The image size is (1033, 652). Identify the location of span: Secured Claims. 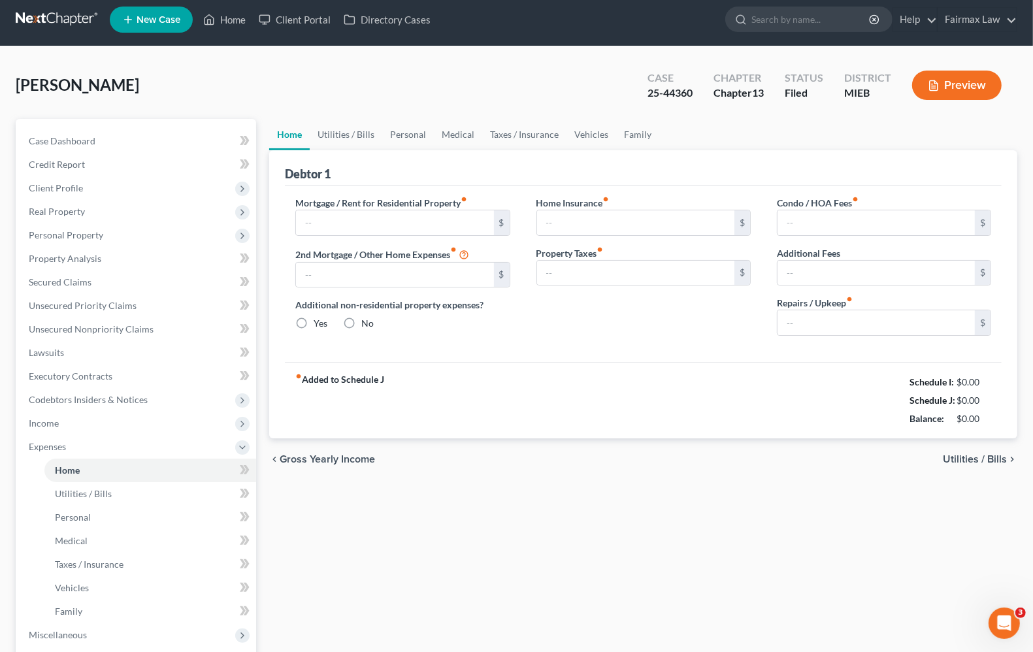
(60, 282).